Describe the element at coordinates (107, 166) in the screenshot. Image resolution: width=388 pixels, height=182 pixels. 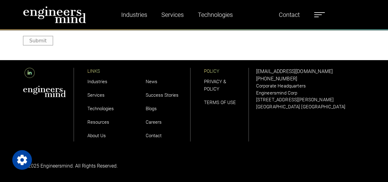
I see `p: © 2025 Engineersmind. All Rights Reserved.` at that location.